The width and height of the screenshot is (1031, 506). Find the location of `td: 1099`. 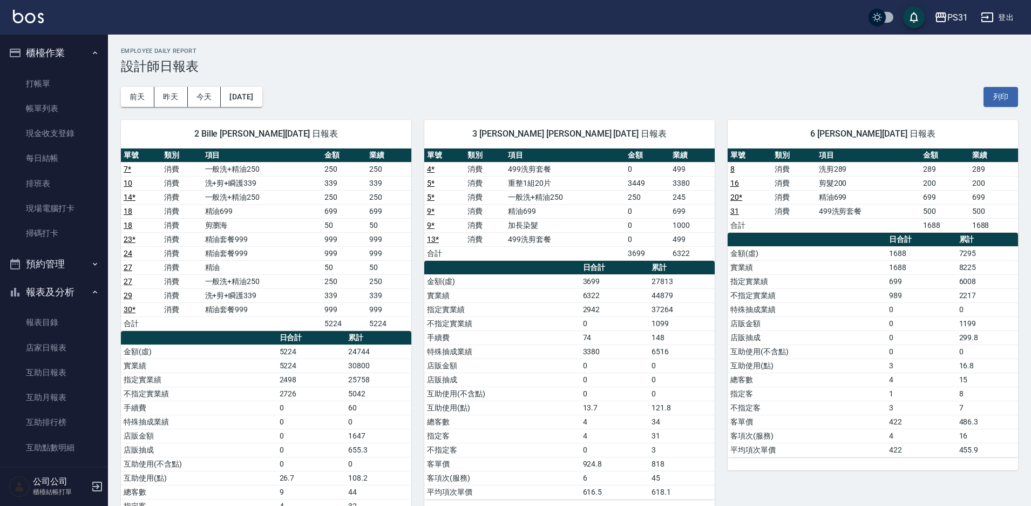

td: 1099 is located at coordinates (682, 323).